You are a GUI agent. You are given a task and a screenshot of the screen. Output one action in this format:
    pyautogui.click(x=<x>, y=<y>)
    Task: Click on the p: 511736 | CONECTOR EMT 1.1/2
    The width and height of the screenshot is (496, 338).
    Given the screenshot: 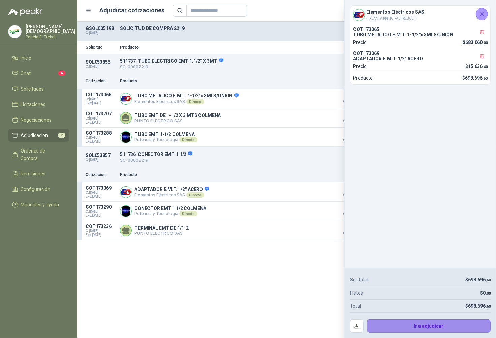 What is the action you would take?
    pyautogui.click(x=255, y=154)
    